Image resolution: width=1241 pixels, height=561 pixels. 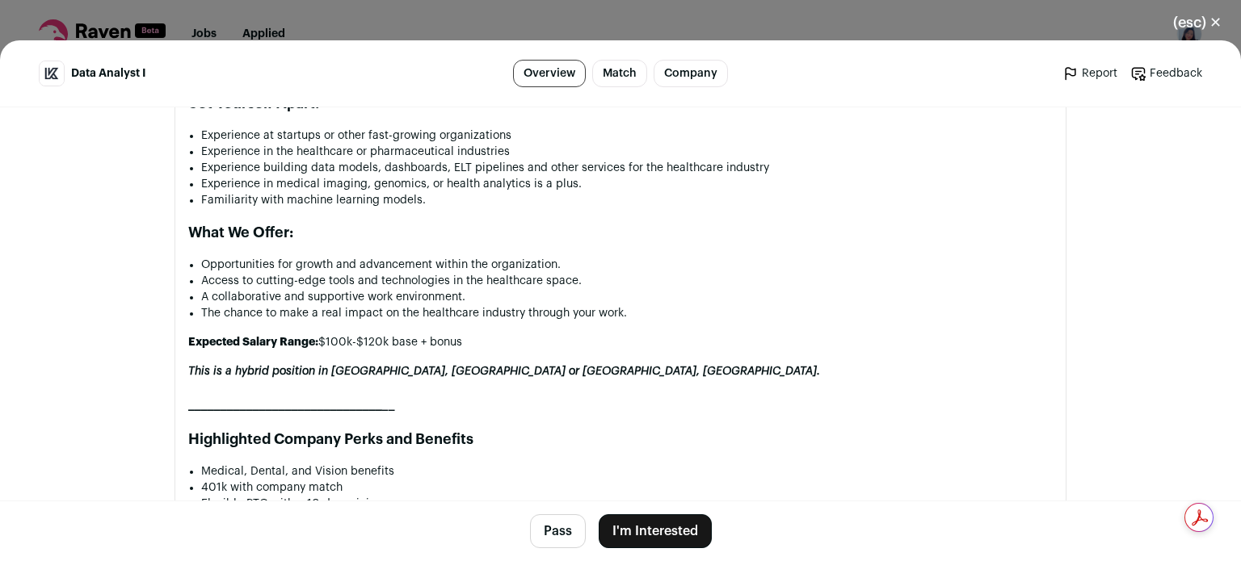 What do you see at coordinates (627, 504) in the screenshot?
I see `li: Flexible PTO with a 10 day minimum` at bounding box center [627, 504].